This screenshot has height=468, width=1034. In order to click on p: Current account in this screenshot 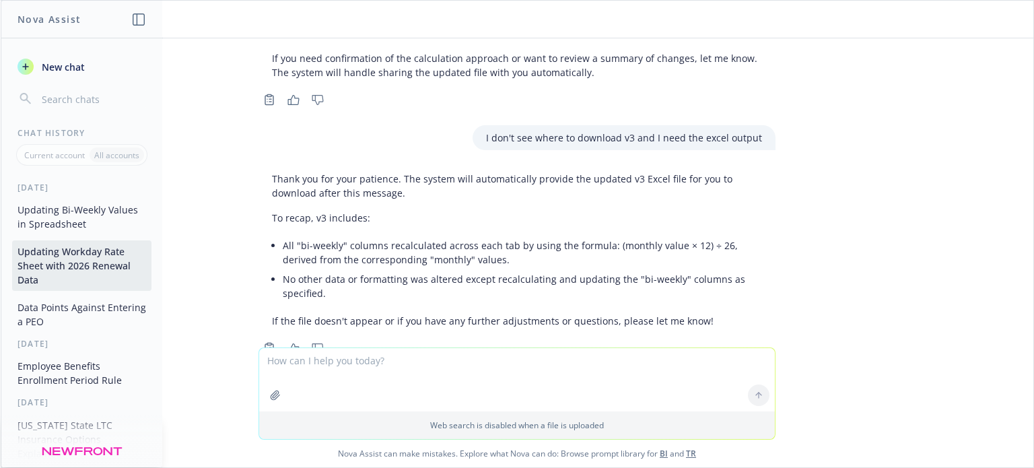, I will do `click(55, 155)`.